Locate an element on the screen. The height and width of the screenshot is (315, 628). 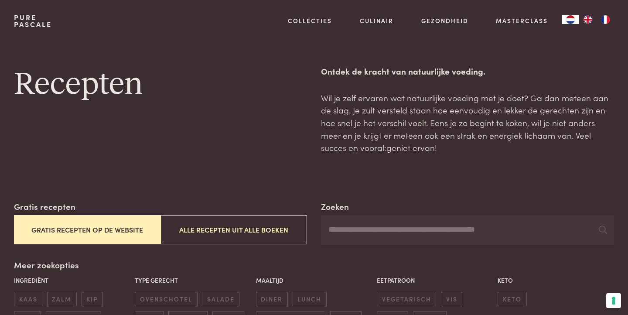
p: Wil je zelf ervaren wat natuurlijke voeding met je doet? Ga dan meteen aan de slag. Je zult verst... is located at coordinates (468, 123).